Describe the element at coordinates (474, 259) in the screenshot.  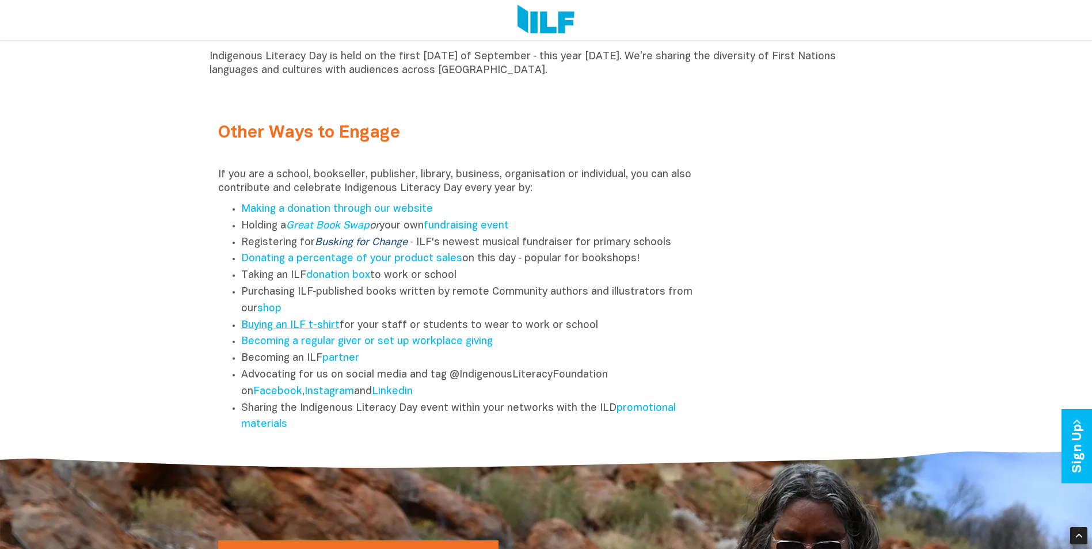
I see `li: on this day ‑ popular for bookshops!` at that location.